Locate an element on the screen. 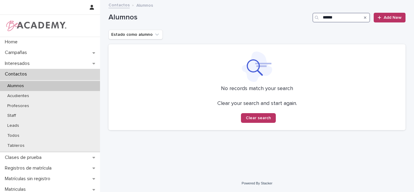  button: Clear search is located at coordinates (259, 118).